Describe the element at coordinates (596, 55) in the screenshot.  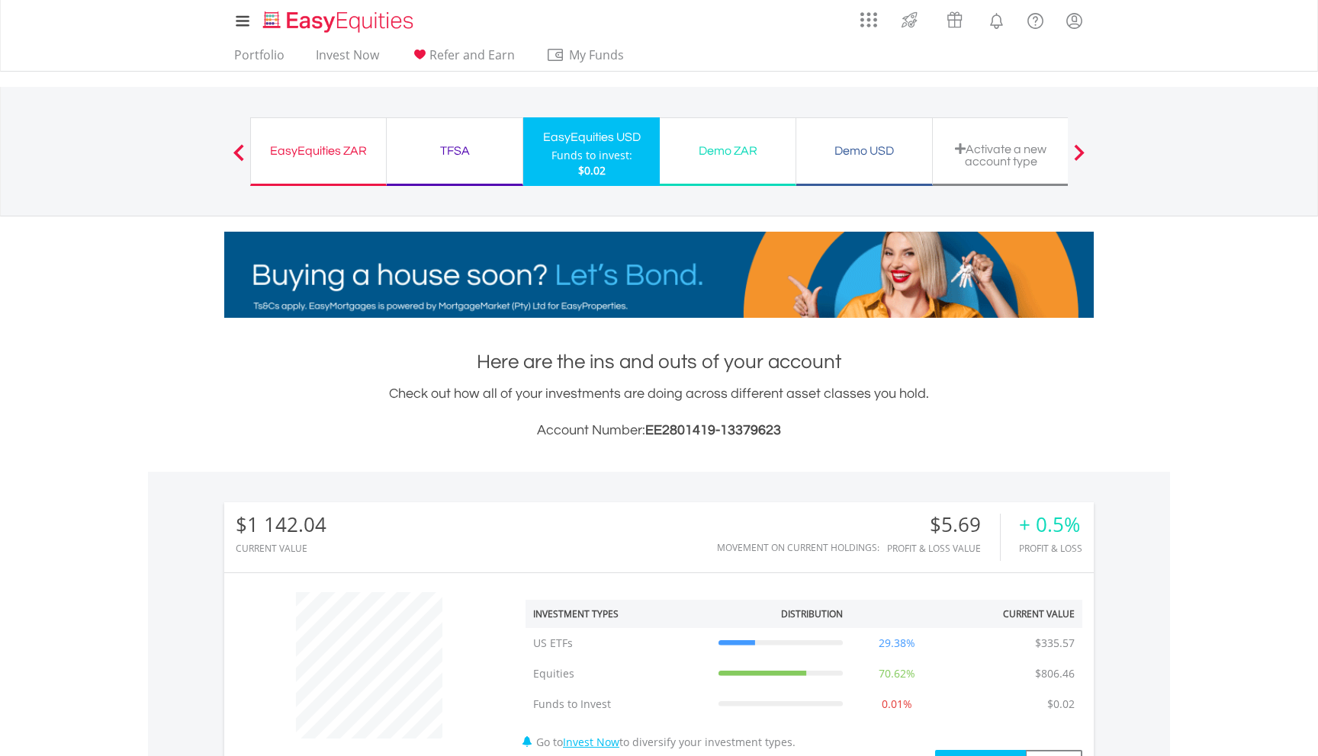
I see `span: My Funds` at that location.